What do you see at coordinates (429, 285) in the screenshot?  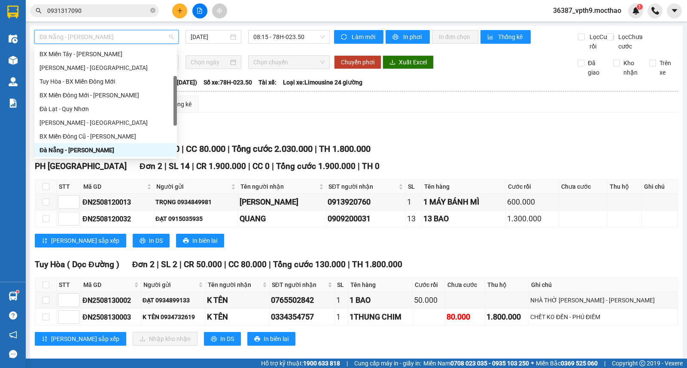 I see `th: Cước rồi` at bounding box center [429, 285].